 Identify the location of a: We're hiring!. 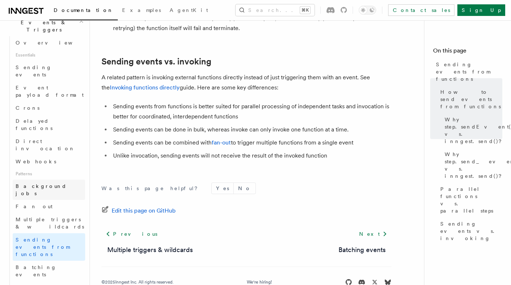
(259, 283).